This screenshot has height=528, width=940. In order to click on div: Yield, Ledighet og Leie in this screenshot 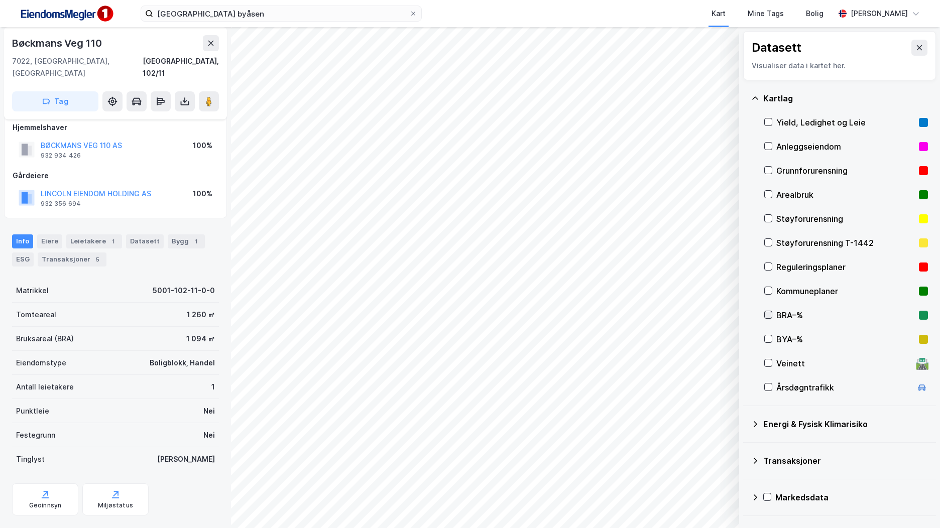, I will do `click(846, 123)`.